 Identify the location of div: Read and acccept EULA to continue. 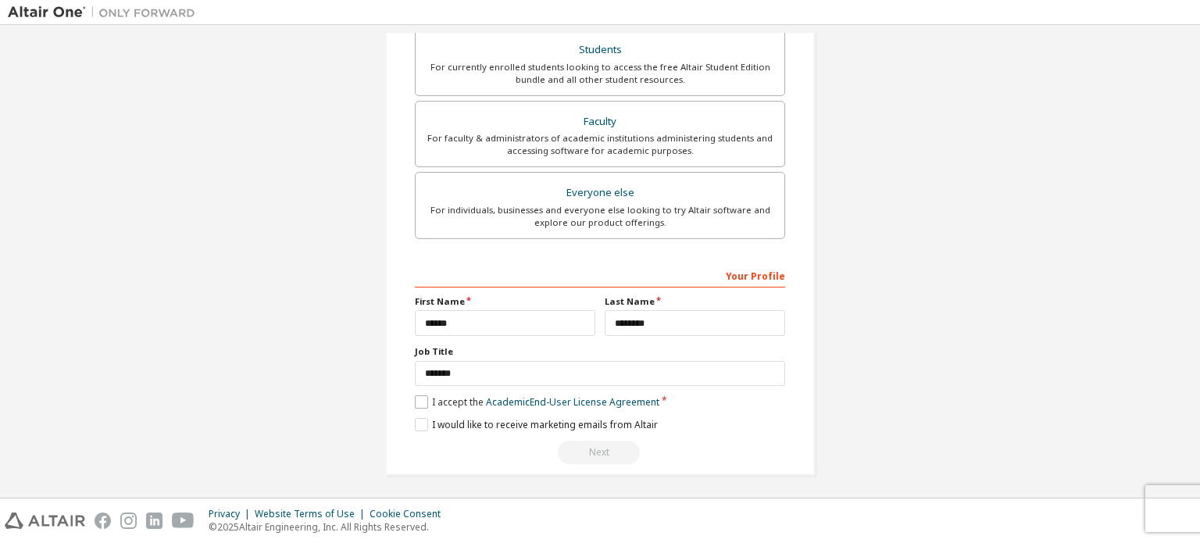
(600, 452).